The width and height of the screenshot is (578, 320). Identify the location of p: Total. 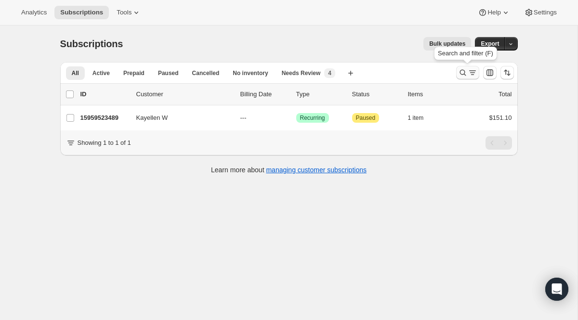
(505, 94).